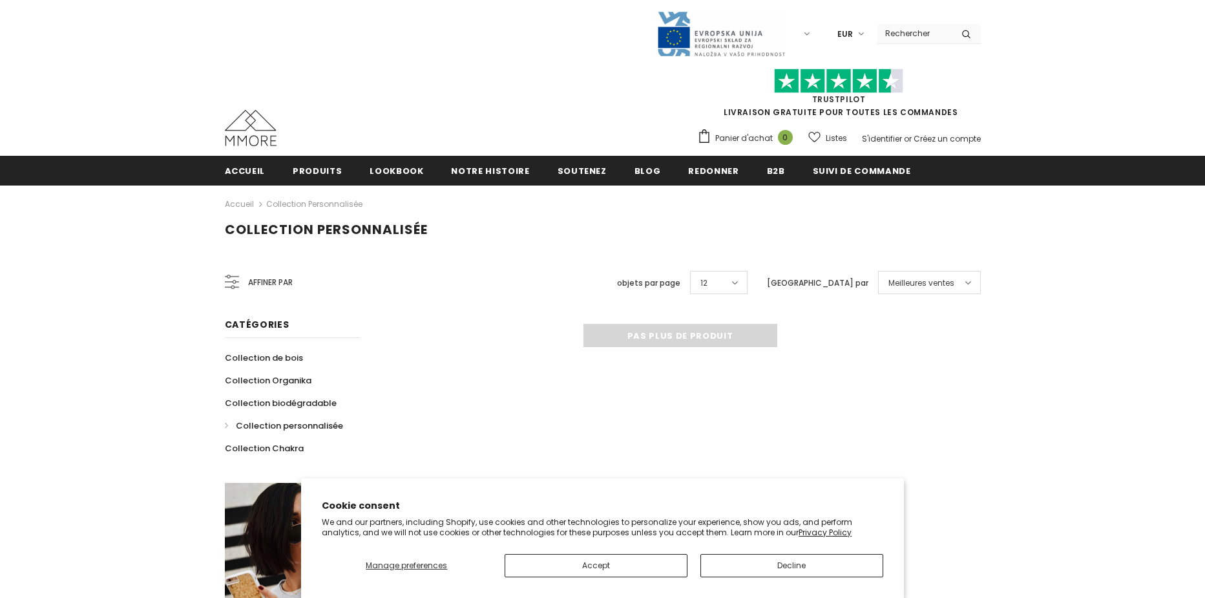 Image resolution: width=1205 pixels, height=598 pixels. What do you see at coordinates (245, 171) in the screenshot?
I see `span: Accueil` at bounding box center [245, 171].